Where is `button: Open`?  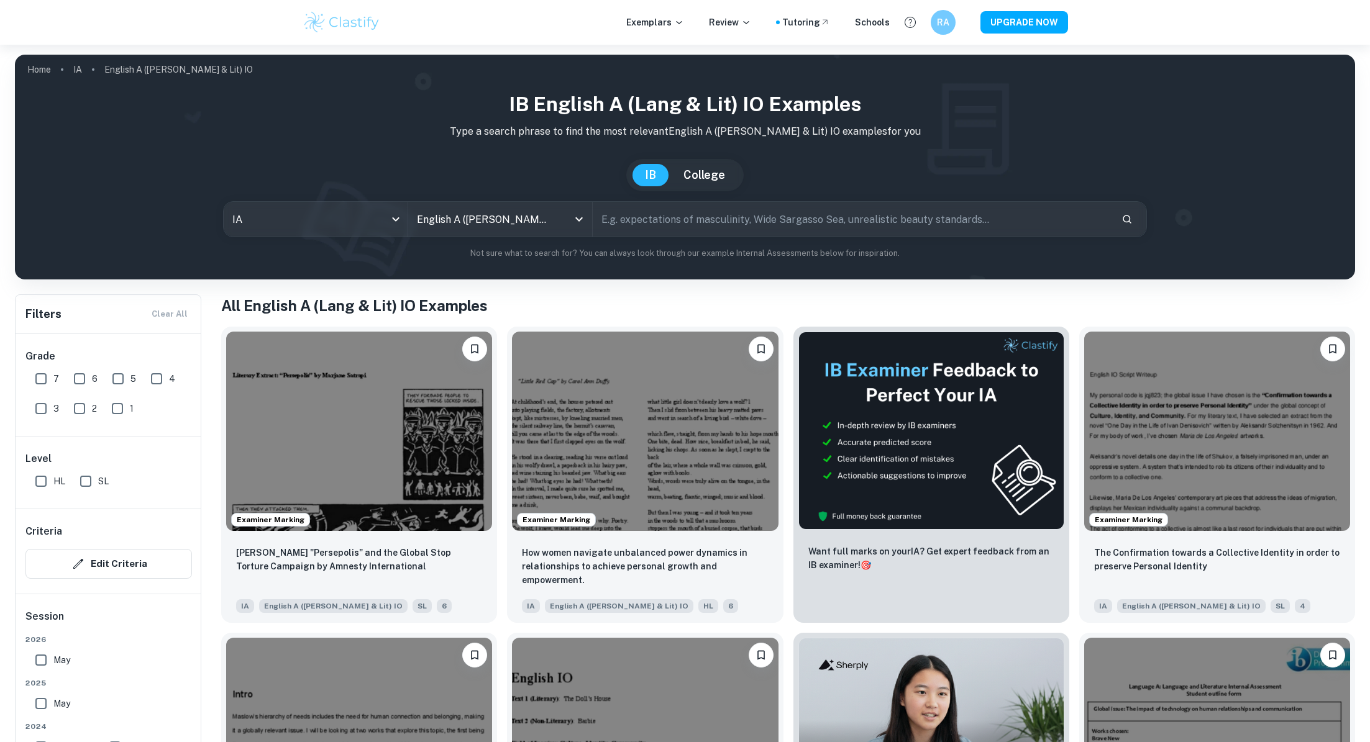 button: Open is located at coordinates (579, 219).